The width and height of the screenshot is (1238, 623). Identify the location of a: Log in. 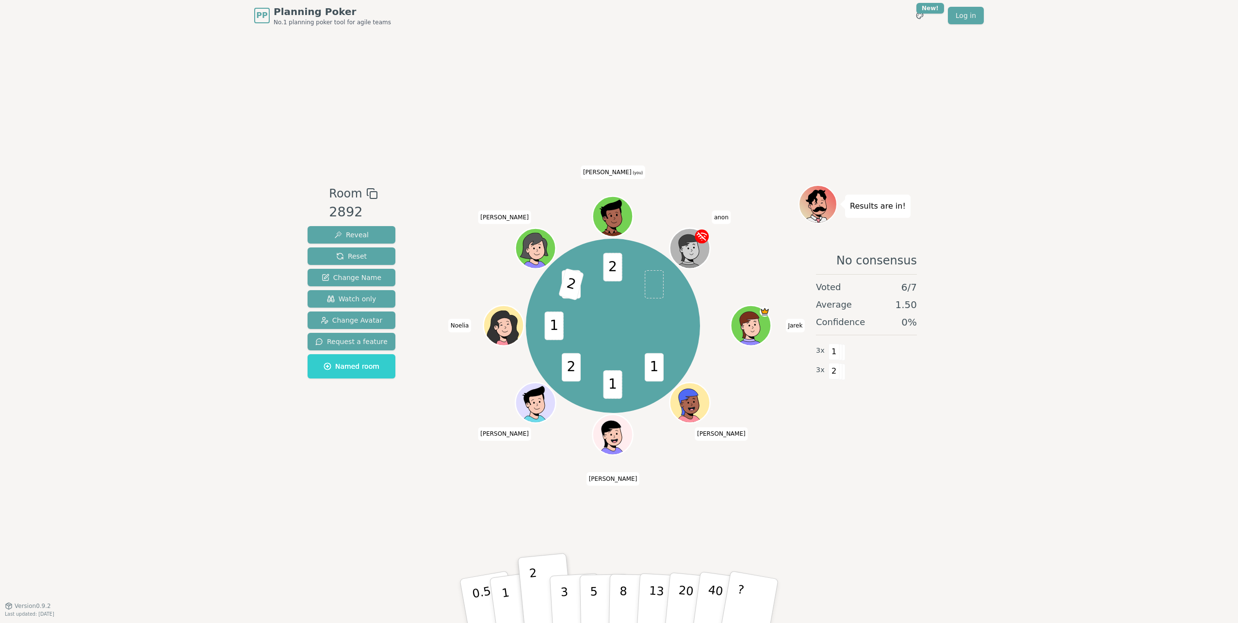
(966, 16).